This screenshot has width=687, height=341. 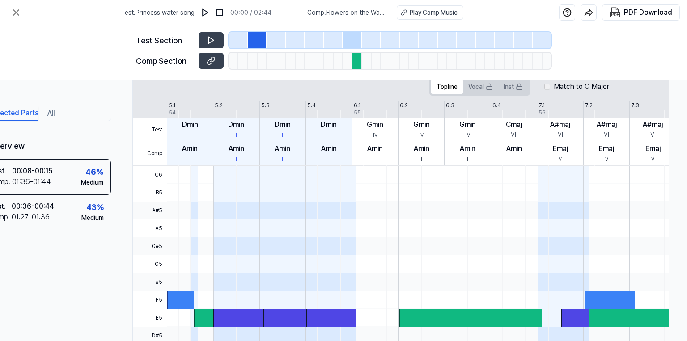 I want to click on button: PDF Download, so click(x=641, y=13).